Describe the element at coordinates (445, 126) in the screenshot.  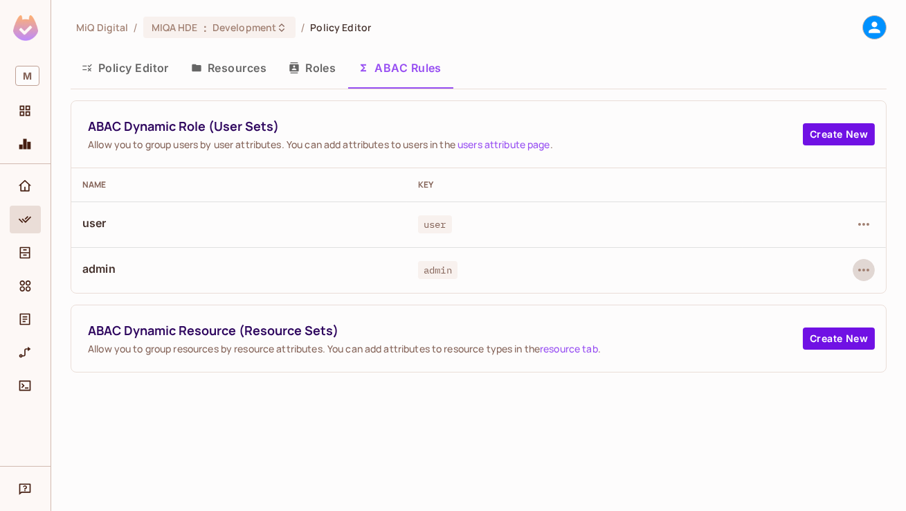
I see `span: ABAC Dynamic Role (User Sets)` at that location.